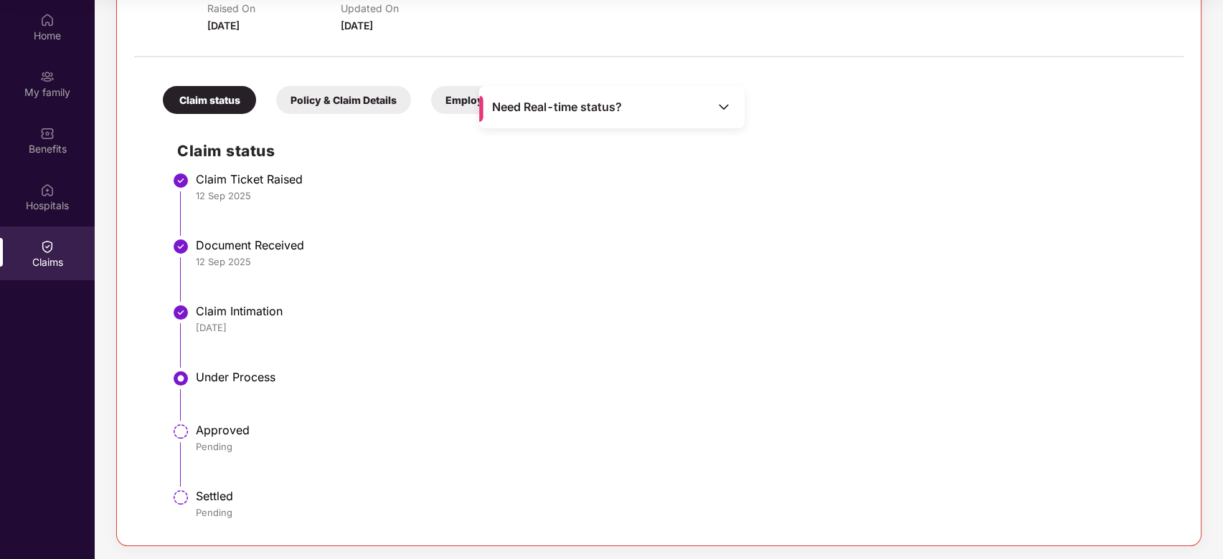 Image resolution: width=1223 pixels, height=559 pixels. I want to click on div: Under Process, so click(682, 377).